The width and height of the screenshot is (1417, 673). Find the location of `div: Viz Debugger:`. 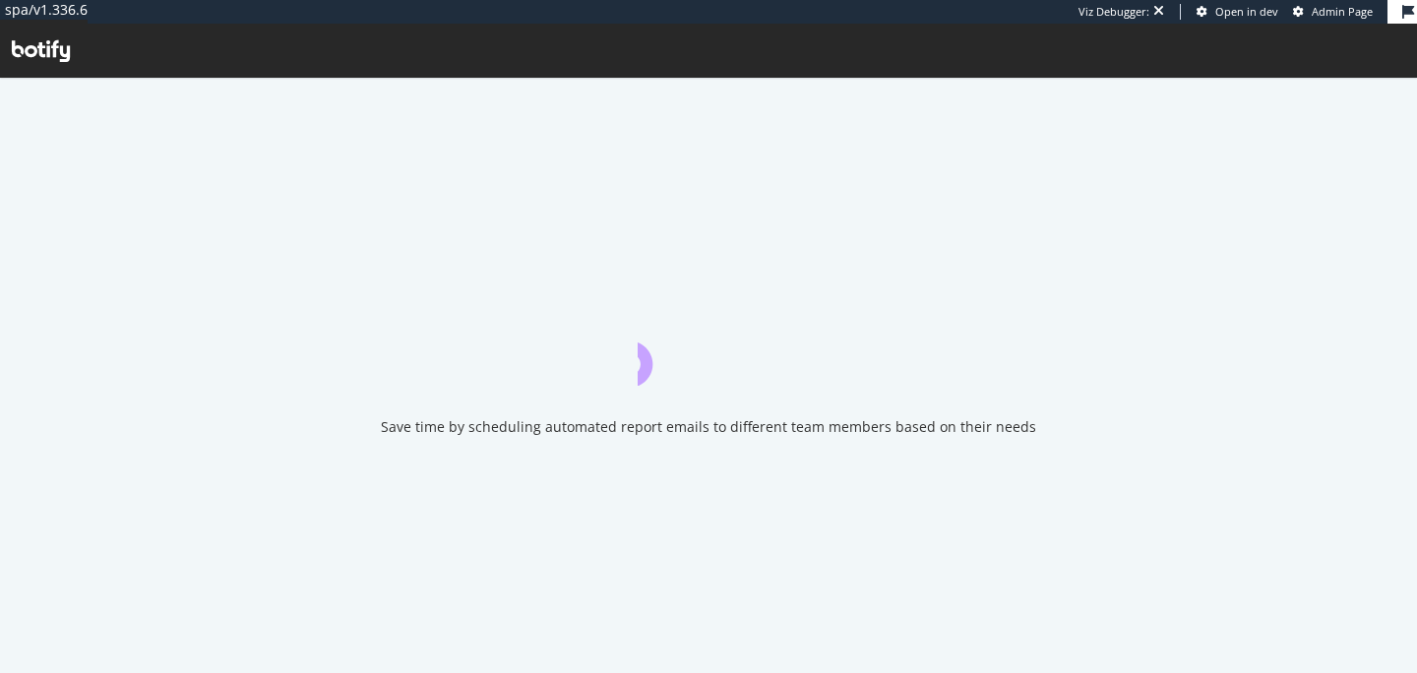

div: Viz Debugger: is located at coordinates (1114, 12).